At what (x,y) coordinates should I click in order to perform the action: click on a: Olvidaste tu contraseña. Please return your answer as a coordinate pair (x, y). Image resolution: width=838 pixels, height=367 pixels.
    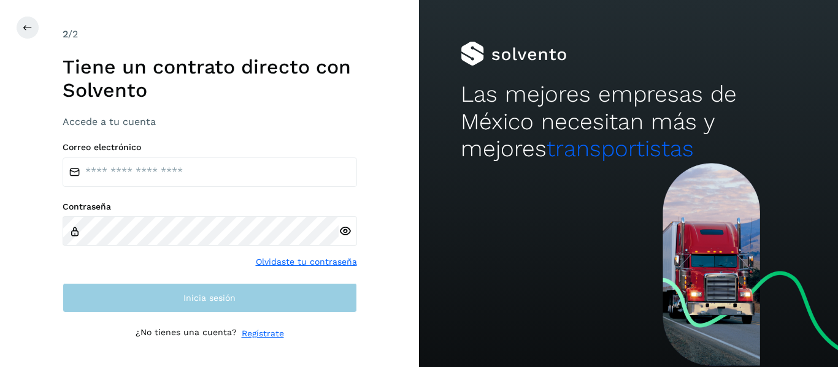
    Looking at the image, I should click on (306, 262).